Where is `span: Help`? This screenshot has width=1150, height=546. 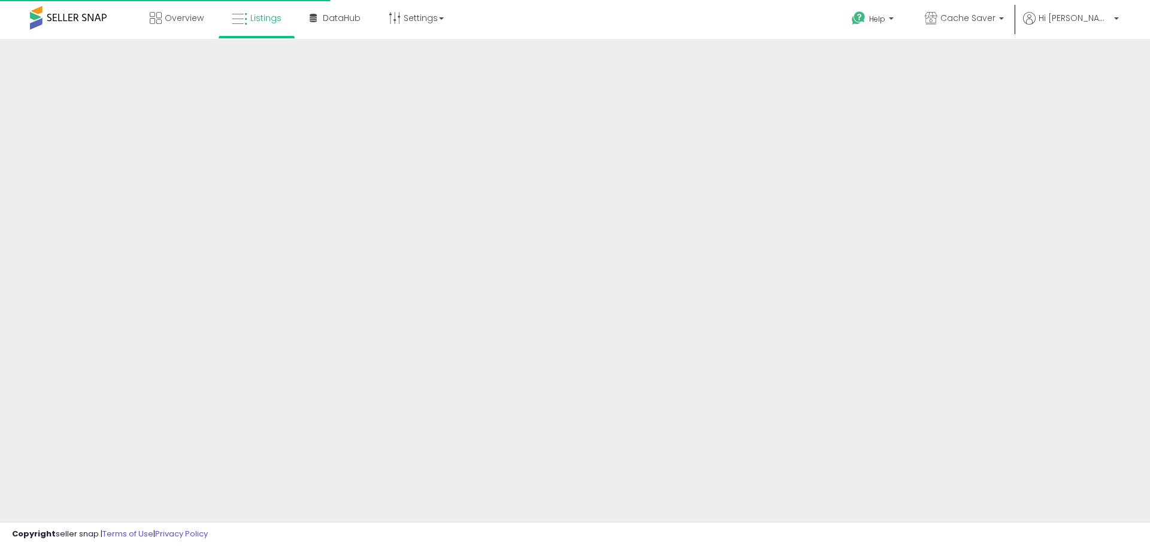
span: Help is located at coordinates (877, 19).